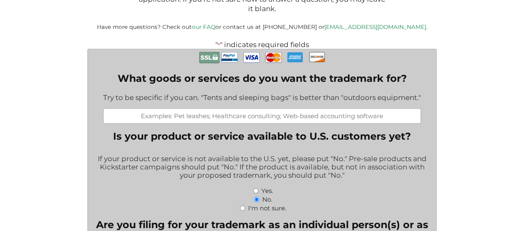  I want to click on img: Secure Payment with SSL, so click(209, 58).